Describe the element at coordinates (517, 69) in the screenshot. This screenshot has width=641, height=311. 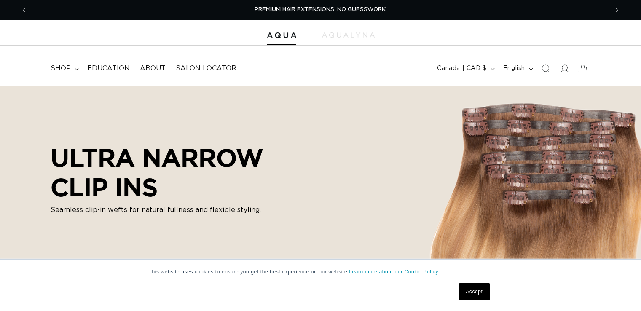
I see `button: English` at that location.